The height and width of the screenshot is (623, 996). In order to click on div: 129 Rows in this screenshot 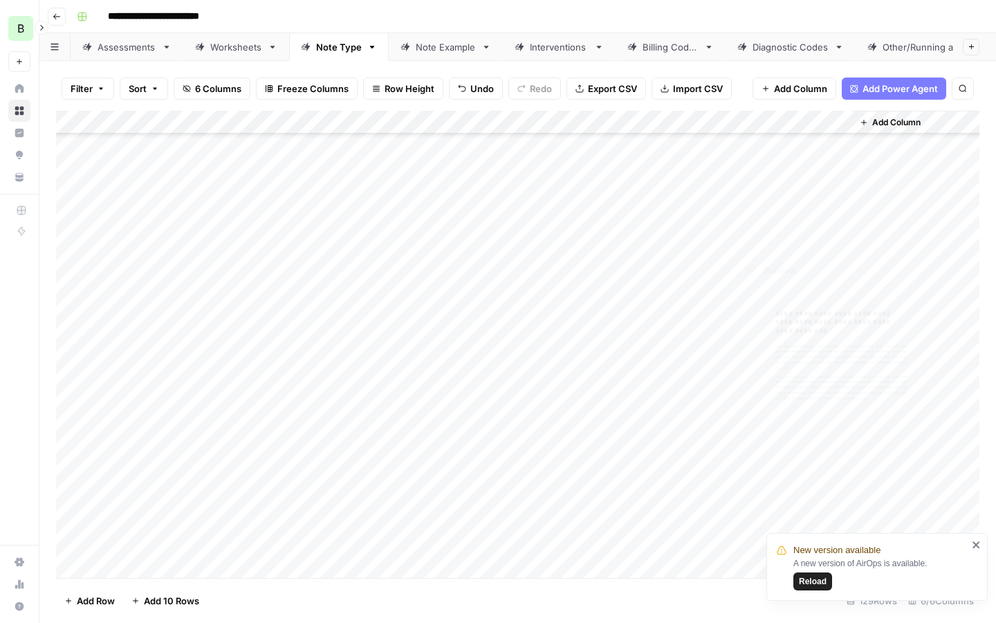, I will do `click(872, 601)`.